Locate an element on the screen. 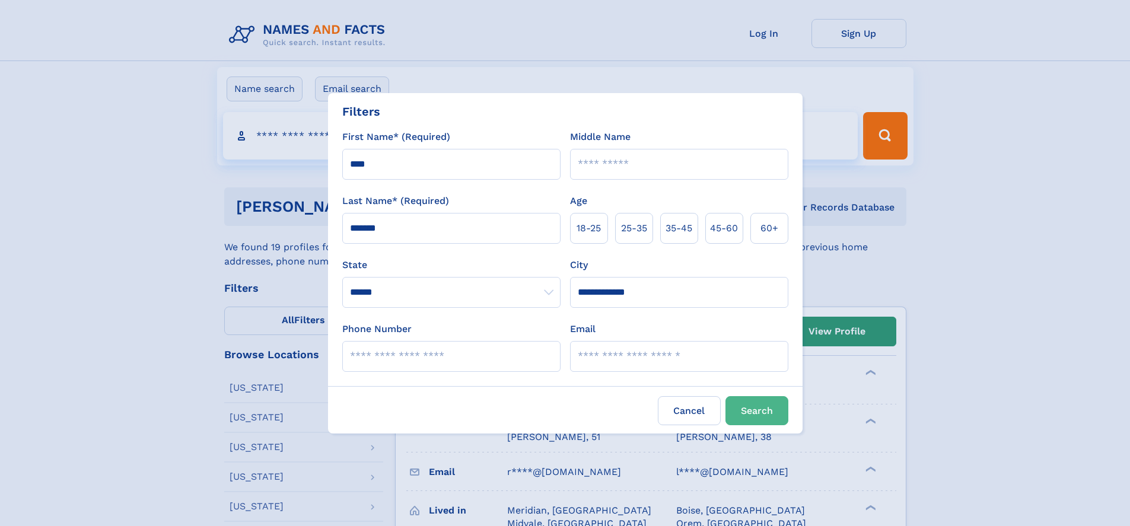  span: 45‑60 is located at coordinates (723, 228).